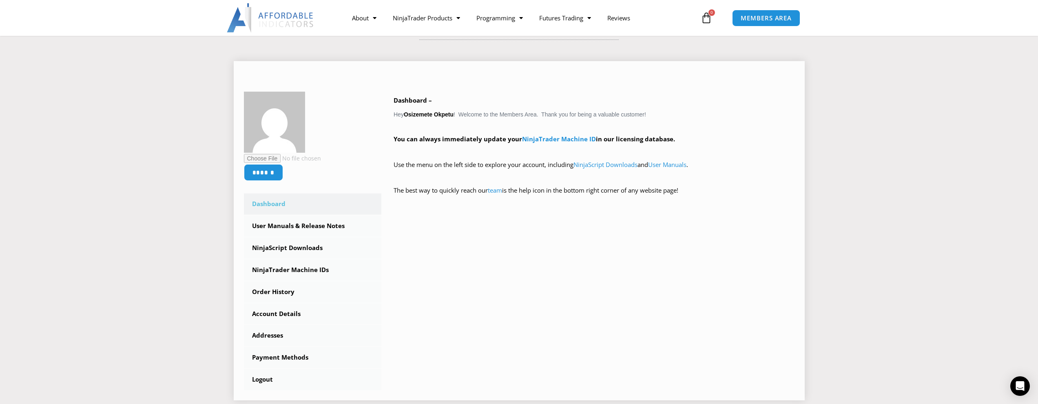 The height and width of the screenshot is (404, 1038). What do you see at coordinates (426, 18) in the screenshot?
I see `a: NinjaTrader Products` at bounding box center [426, 18].